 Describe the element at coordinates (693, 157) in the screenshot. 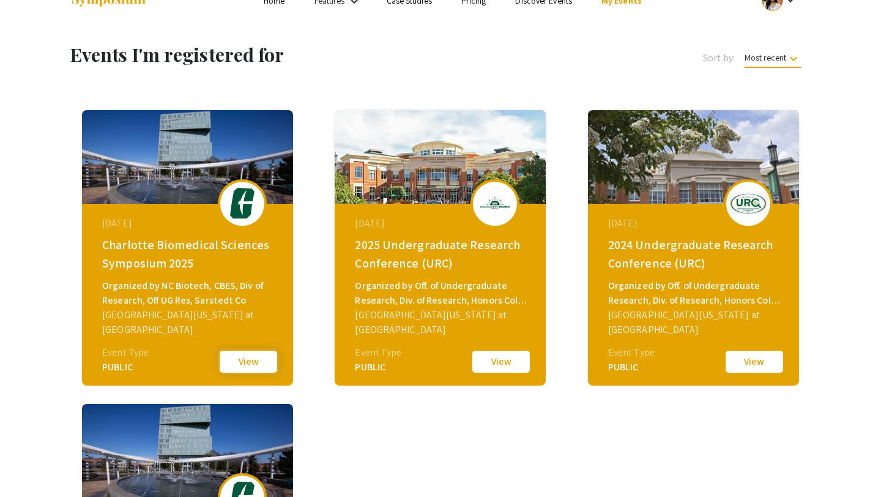

I see `img: urc2024_eventCoverPhoto_31f935__thumb.jpg` at that location.